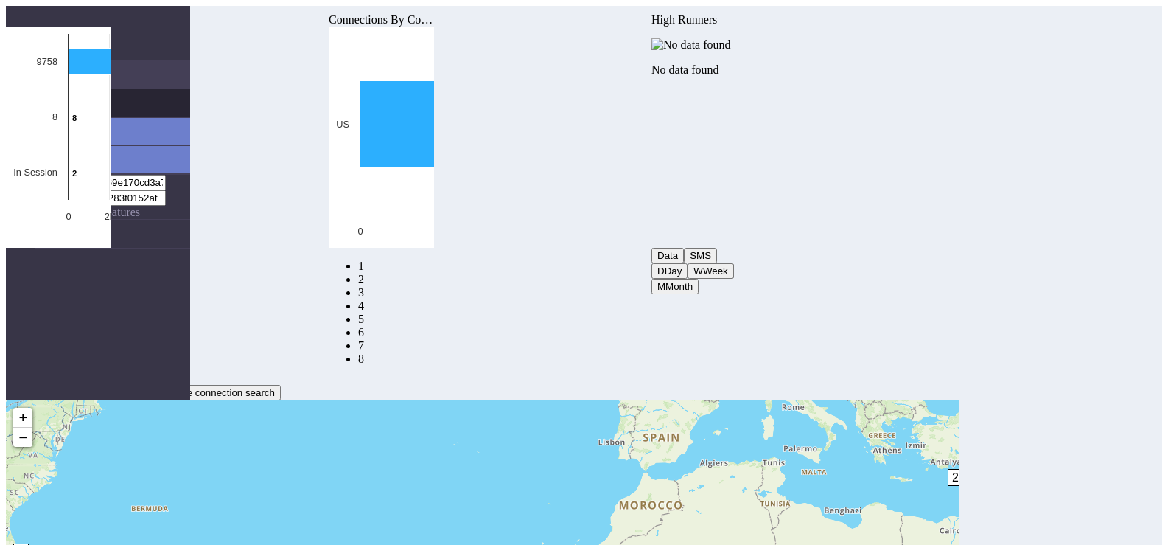  I want to click on text: 2, so click(74, 173).